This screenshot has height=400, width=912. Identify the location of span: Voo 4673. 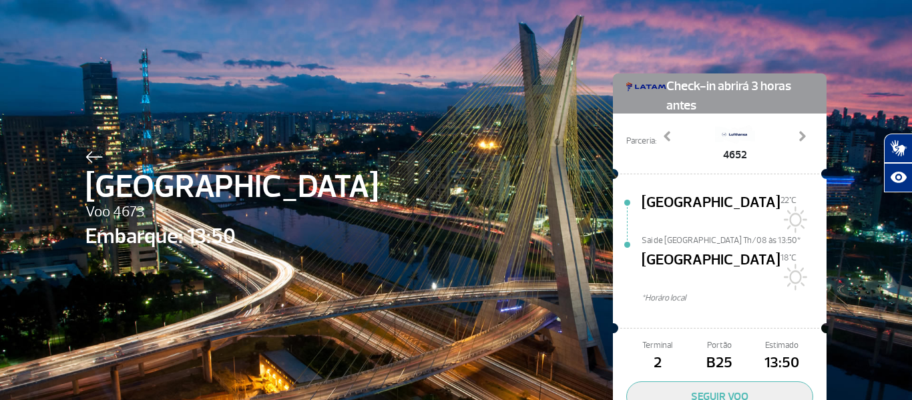
(232, 212).